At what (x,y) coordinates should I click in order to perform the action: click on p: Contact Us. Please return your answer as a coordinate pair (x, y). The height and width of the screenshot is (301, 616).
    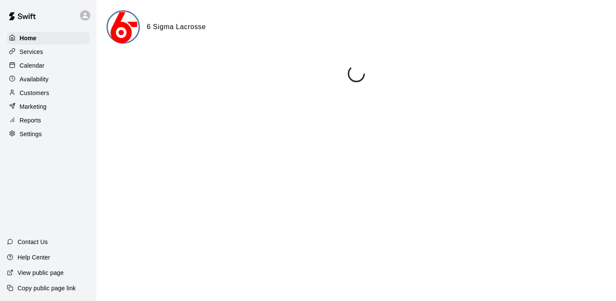
    Looking at the image, I should click on (33, 242).